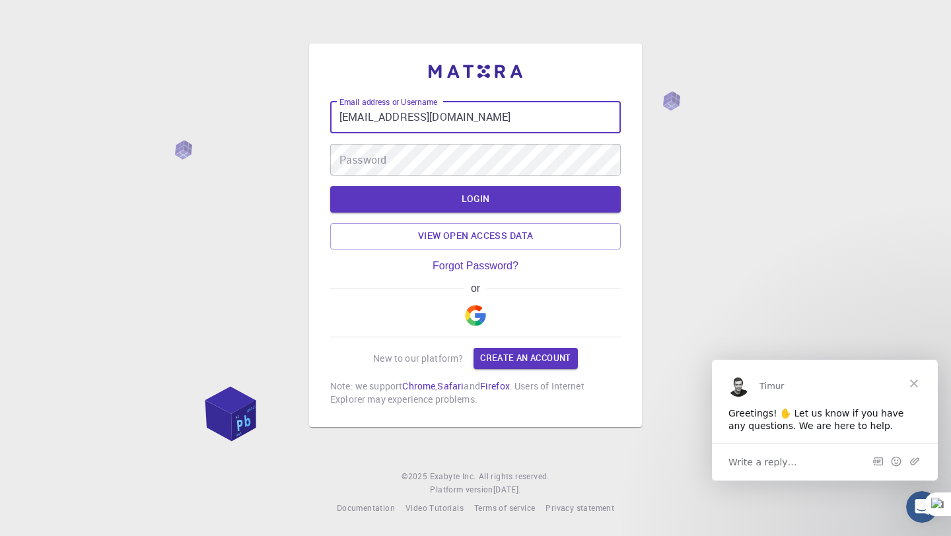 The height and width of the screenshot is (536, 951). I want to click on a: Firefox, so click(495, 386).